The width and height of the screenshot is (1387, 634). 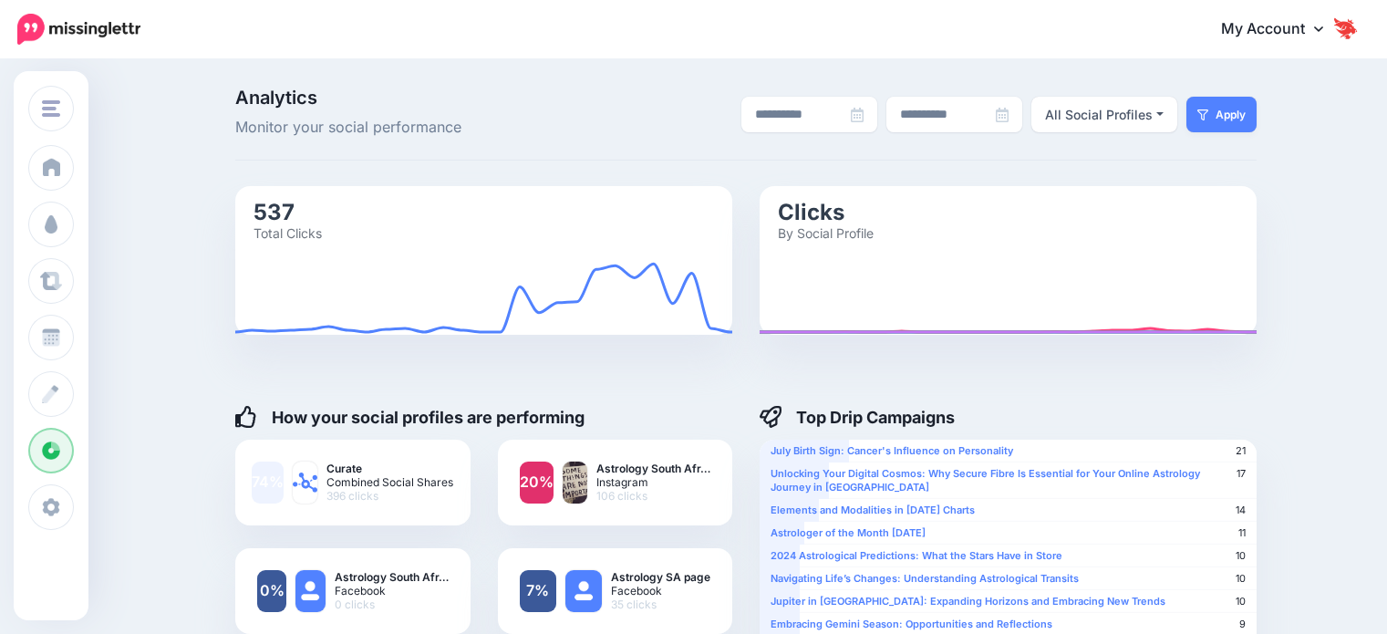 I want to click on span: Analytics, so click(x=396, y=98).